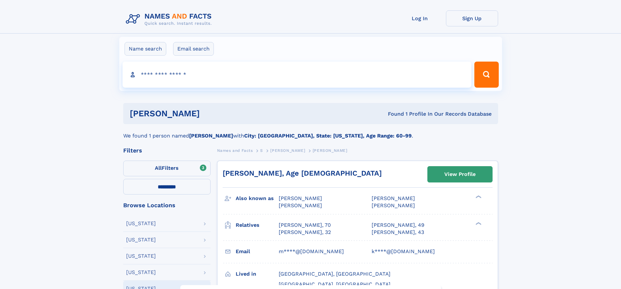 Image resolution: width=621 pixels, height=289 pixels. I want to click on h3: Lived in, so click(257, 274).